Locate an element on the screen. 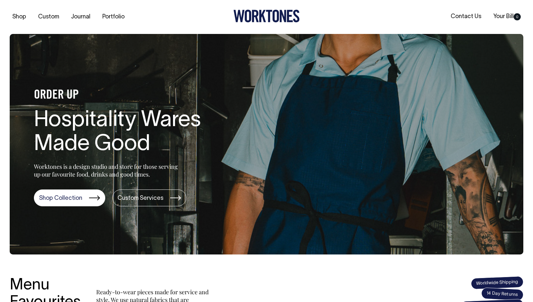 Image resolution: width=533 pixels, height=302 pixels. a: Portfolio is located at coordinates (113, 17).